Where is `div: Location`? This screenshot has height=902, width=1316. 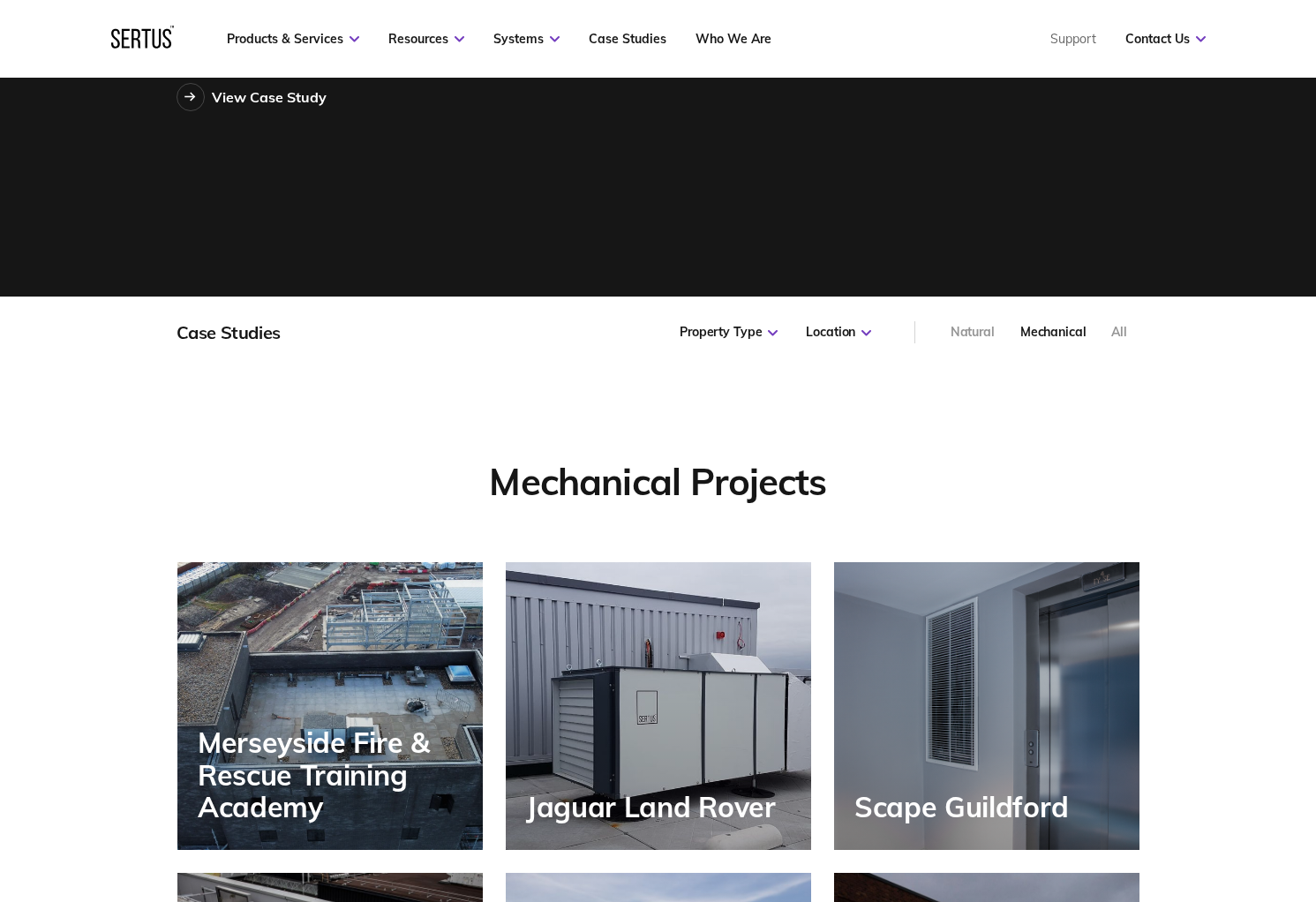
div: Location is located at coordinates (839, 333).